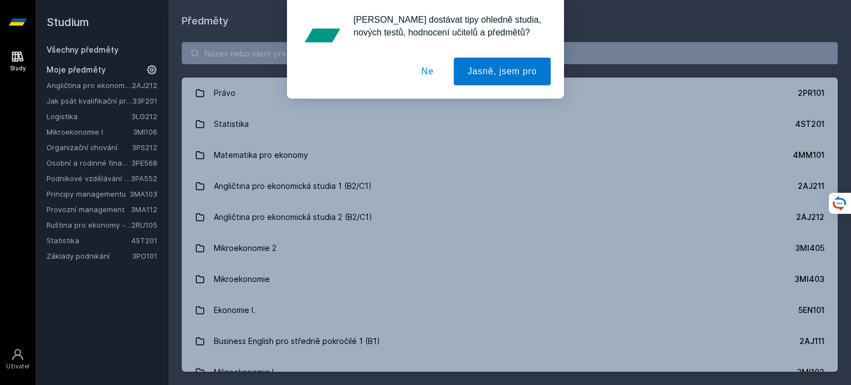 The height and width of the screenshot is (385, 851). I want to click on div: Mikroekonomie 2, so click(245, 248).